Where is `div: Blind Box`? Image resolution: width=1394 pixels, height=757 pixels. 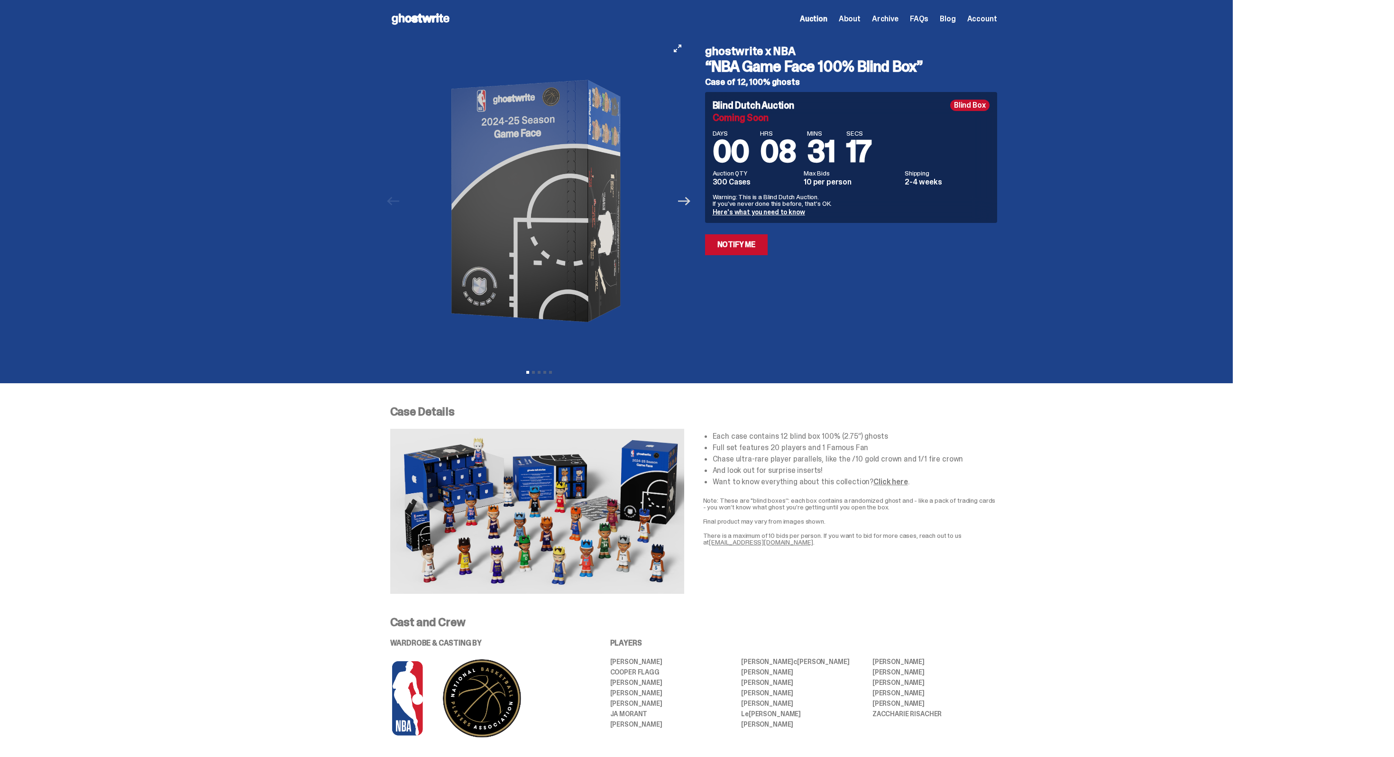 div: Blind Box is located at coordinates (969, 105).